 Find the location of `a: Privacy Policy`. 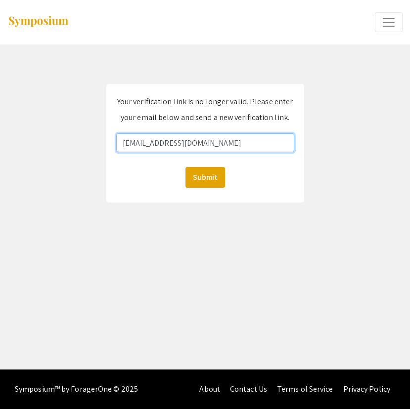

a: Privacy Policy is located at coordinates (366, 389).